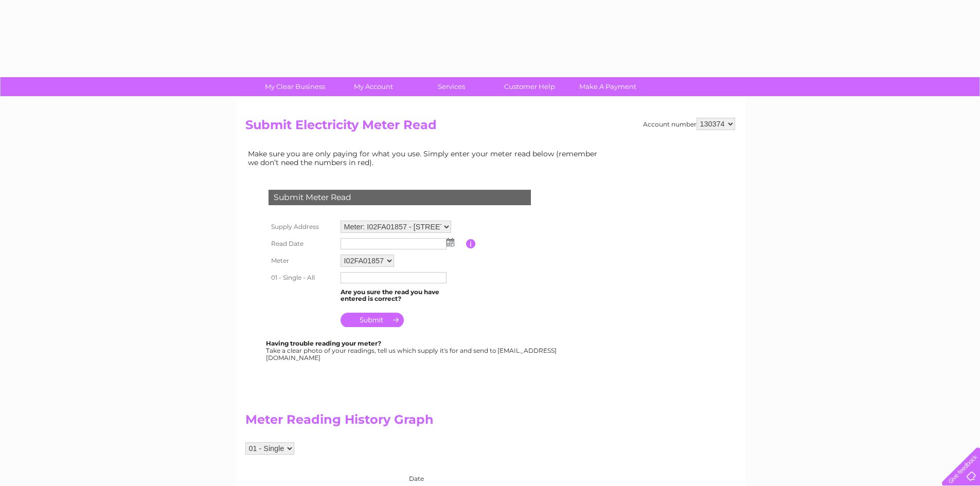 This screenshot has height=486, width=980. Describe the element at coordinates (530, 86) in the screenshot. I see `a: Customer Help` at that location.